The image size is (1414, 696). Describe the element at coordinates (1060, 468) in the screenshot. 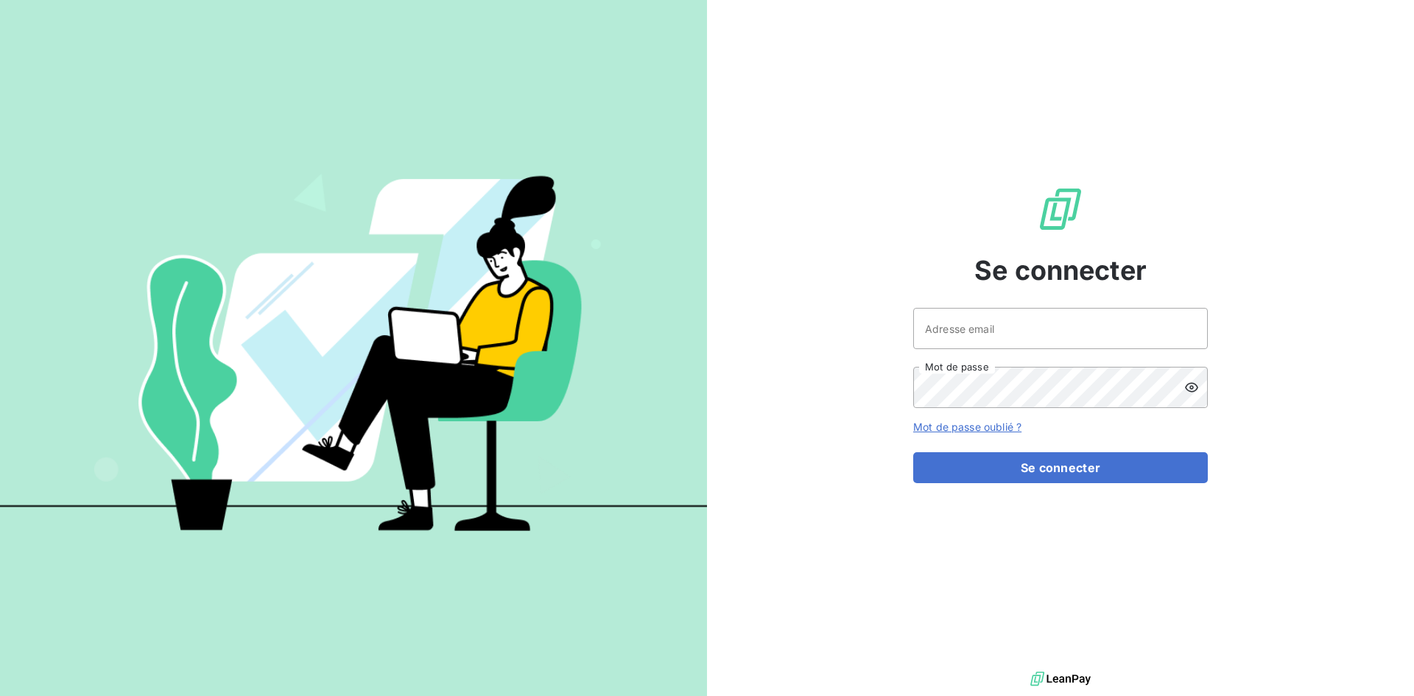

I see `button: Se connecter` at that location.